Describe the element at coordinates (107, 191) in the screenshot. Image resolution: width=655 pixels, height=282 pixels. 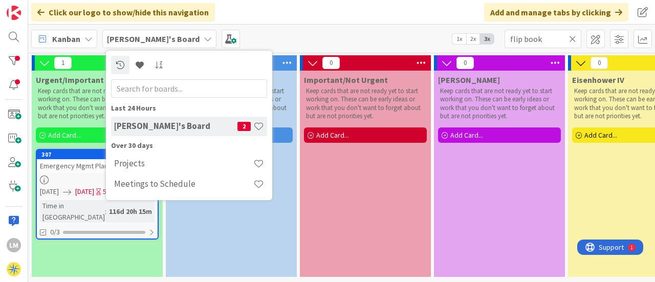
I see `div: 5M` at that location.